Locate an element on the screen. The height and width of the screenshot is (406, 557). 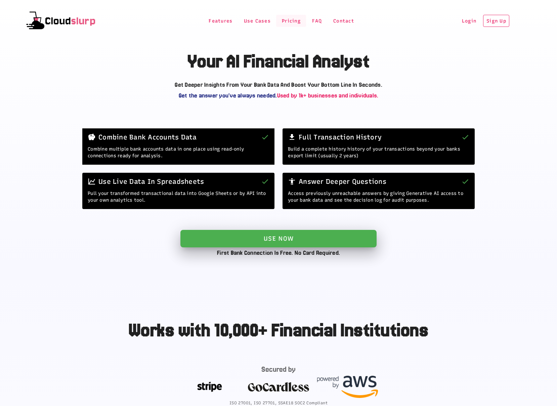
span: USE Now is located at coordinates (279, 239).